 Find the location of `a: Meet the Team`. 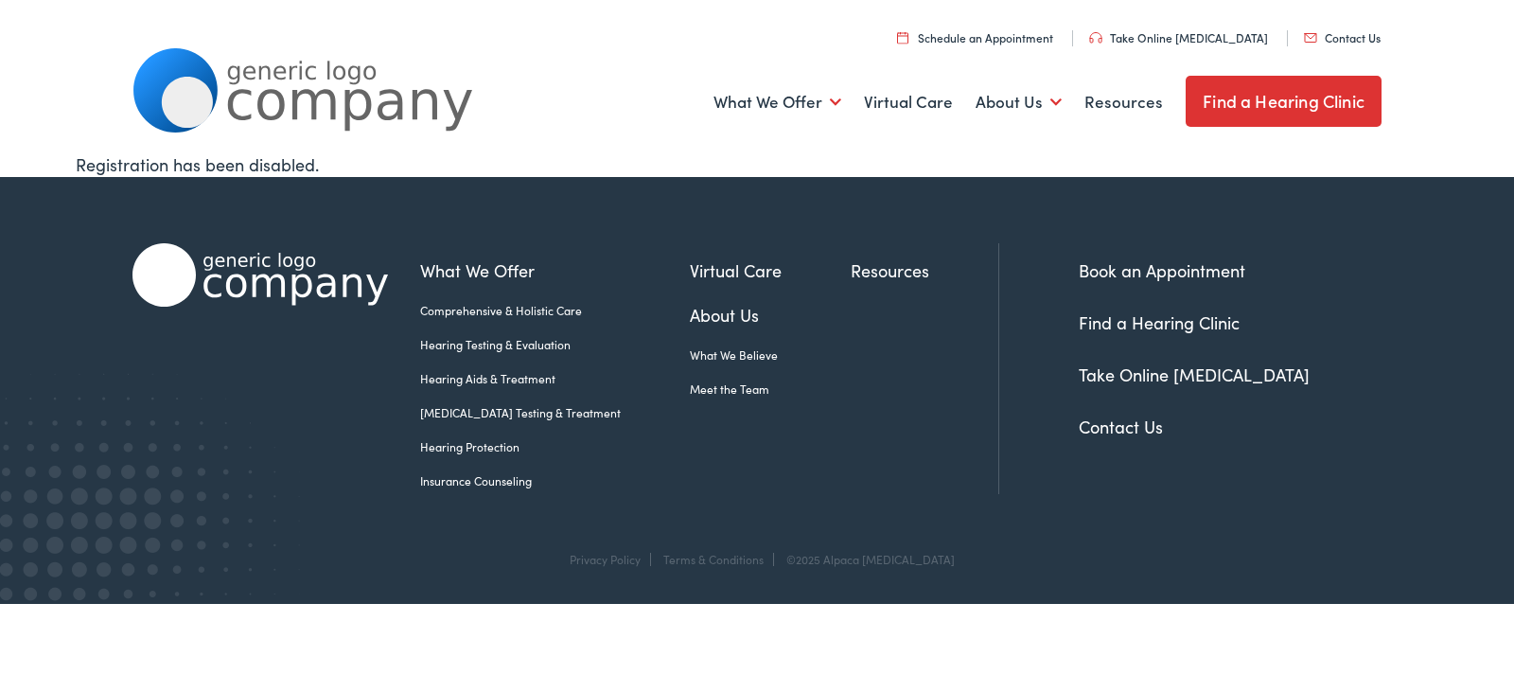

a: Meet the Team is located at coordinates (770, 389).